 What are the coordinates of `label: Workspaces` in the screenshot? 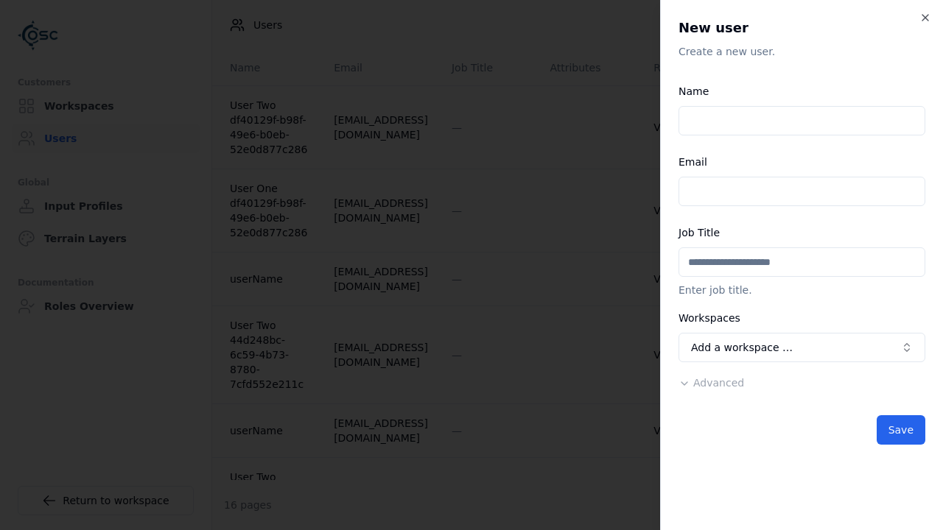 It's located at (709, 318).